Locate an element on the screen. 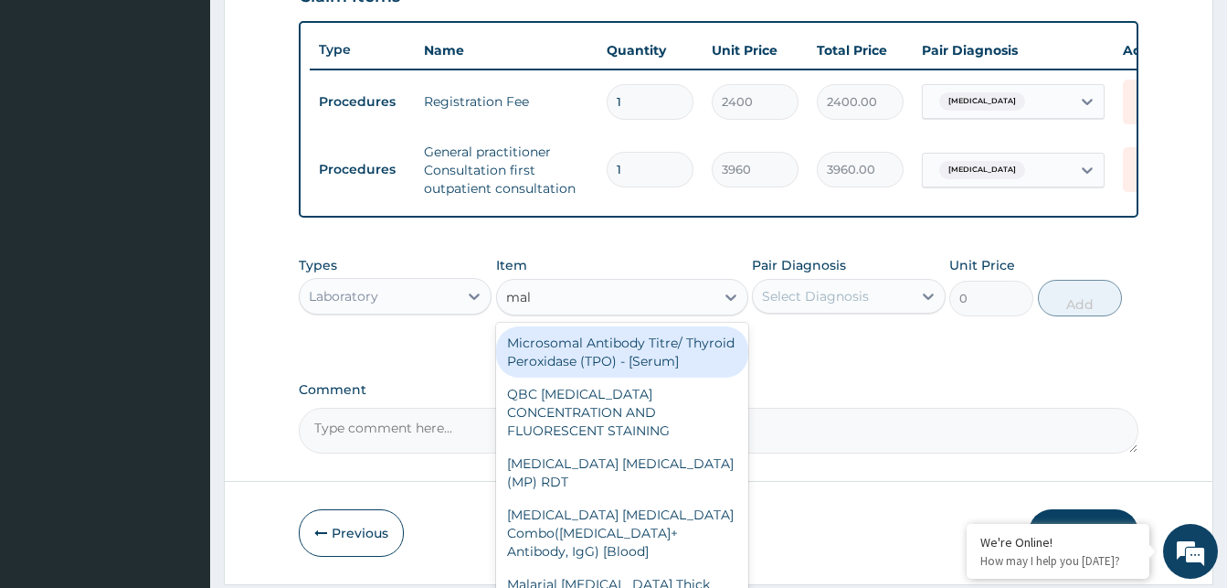  td: Registration Fee is located at coordinates (506, 101).